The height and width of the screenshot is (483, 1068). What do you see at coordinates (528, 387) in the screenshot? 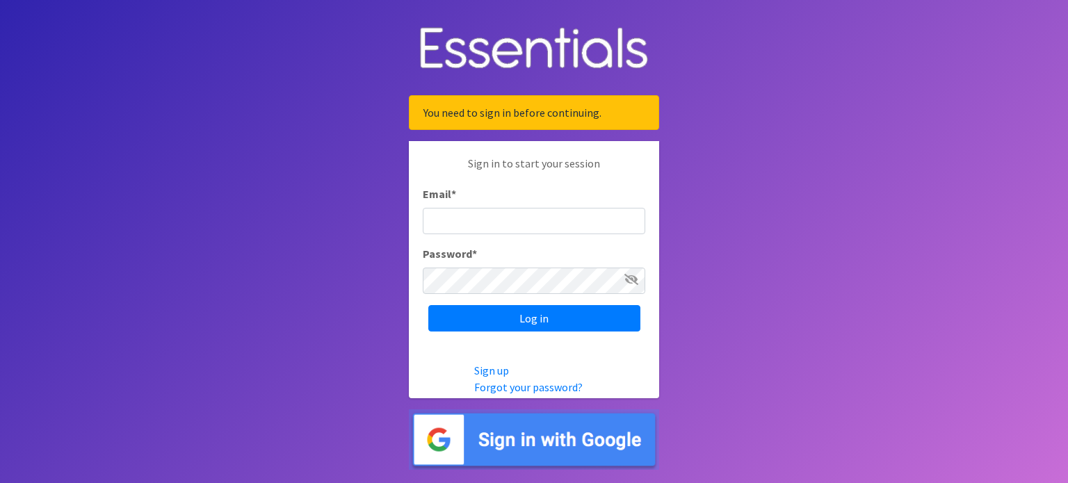
I see `a: Forgot your password?` at bounding box center [528, 387].